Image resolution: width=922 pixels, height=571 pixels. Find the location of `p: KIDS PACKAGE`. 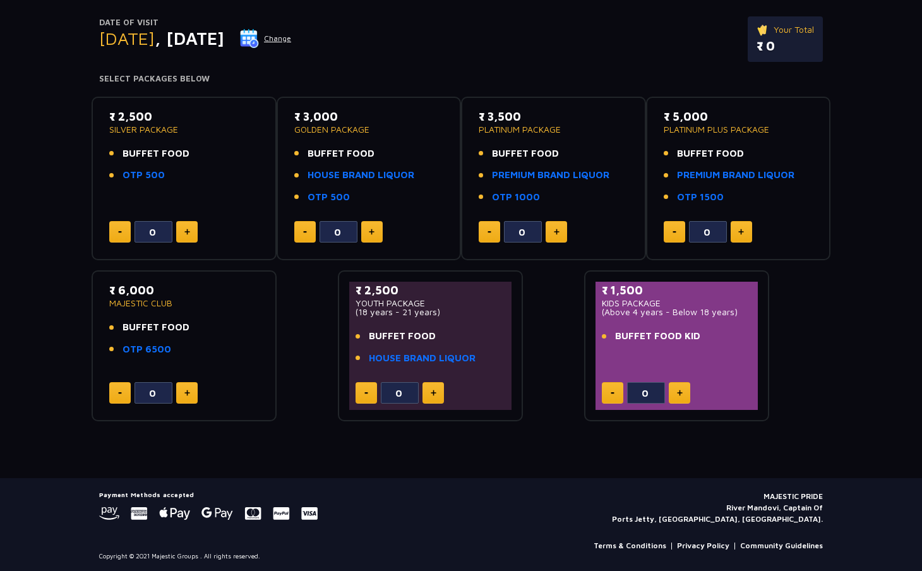

p: KIDS PACKAGE is located at coordinates (676, 303).